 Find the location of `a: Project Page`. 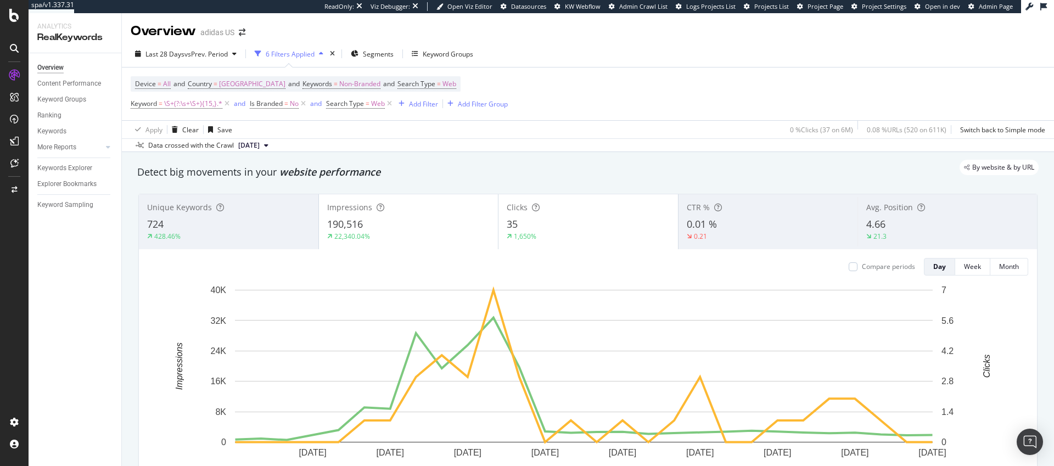

a: Project Page is located at coordinates (820, 7).